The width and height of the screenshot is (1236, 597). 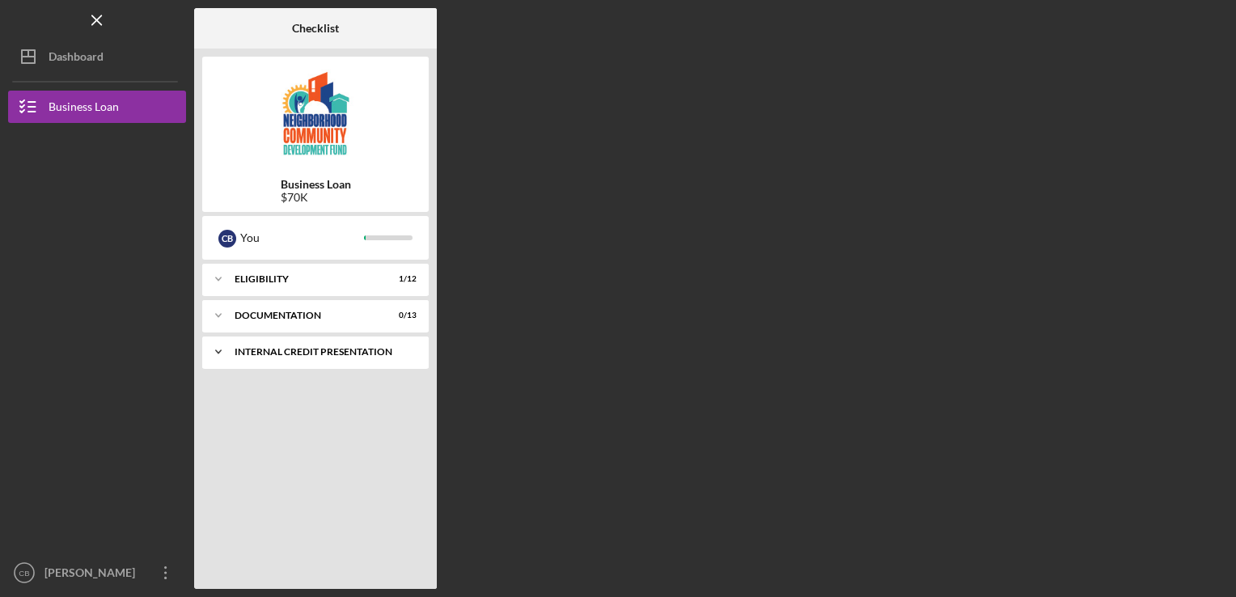 I want to click on b: Checklist, so click(x=315, y=28).